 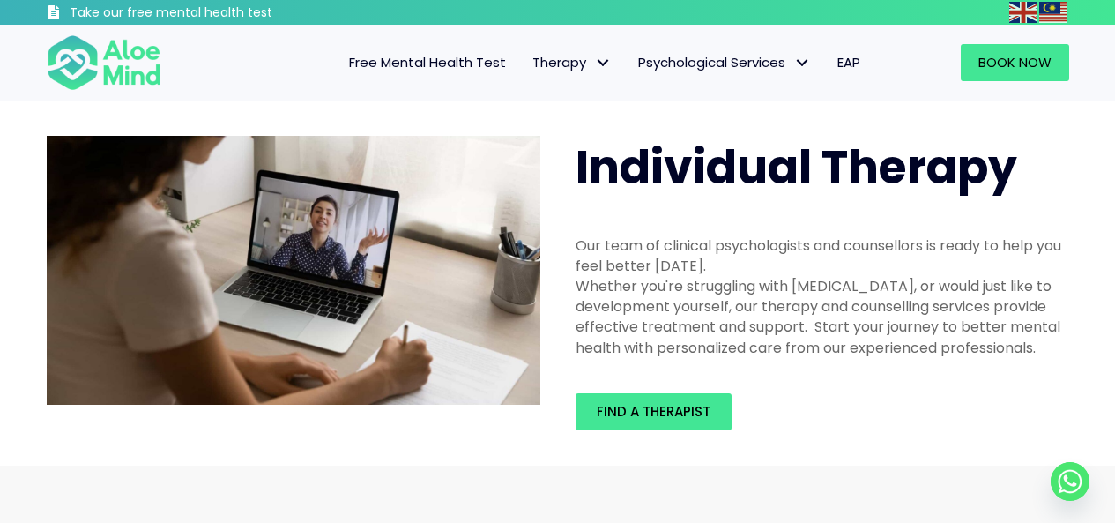 What do you see at coordinates (653, 412) in the screenshot?
I see `a: Find a therapist` at bounding box center [653, 412].